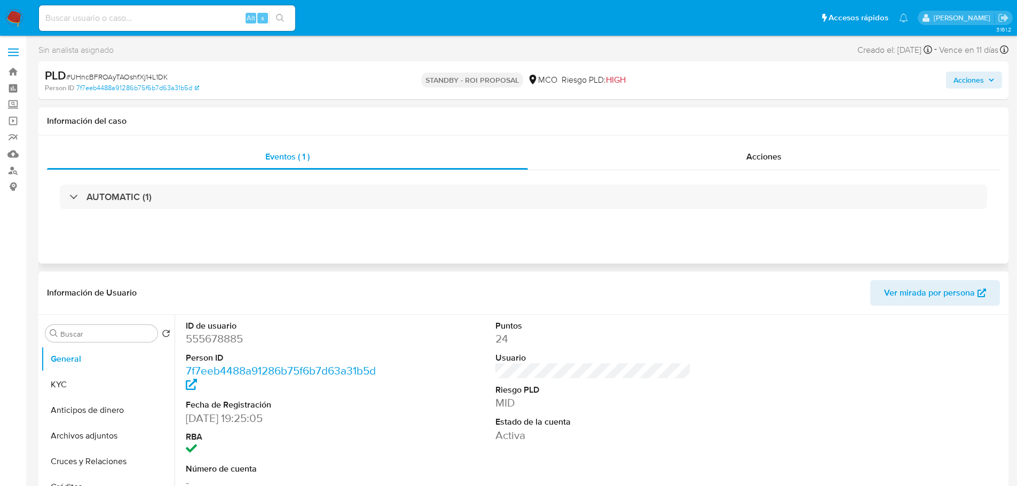  Describe the element at coordinates (593, 422) in the screenshot. I see `dt: Estado de la cuenta` at that location.